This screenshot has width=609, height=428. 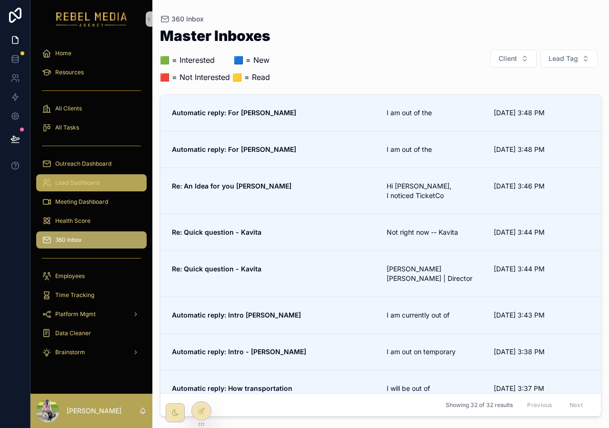 What do you see at coordinates (91, 206) in the screenshot?
I see `div: scrollable content` at bounding box center [91, 206].